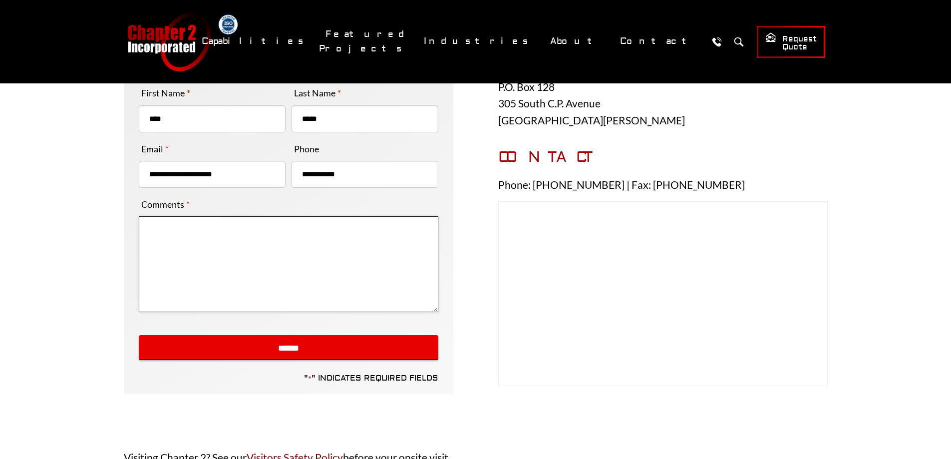  Describe the element at coordinates (739, 41) in the screenshot. I see `button: Search` at that location.